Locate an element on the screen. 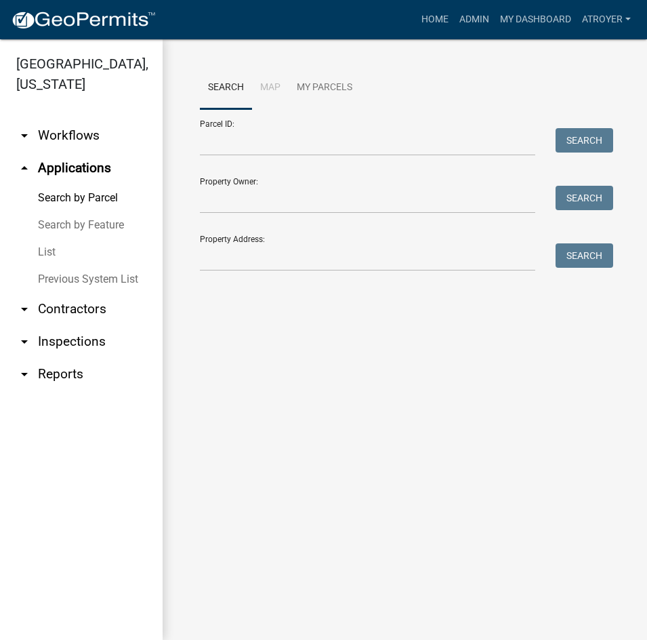 The width and height of the screenshot is (647, 640). a: My Dashboard is located at coordinates (535, 20).